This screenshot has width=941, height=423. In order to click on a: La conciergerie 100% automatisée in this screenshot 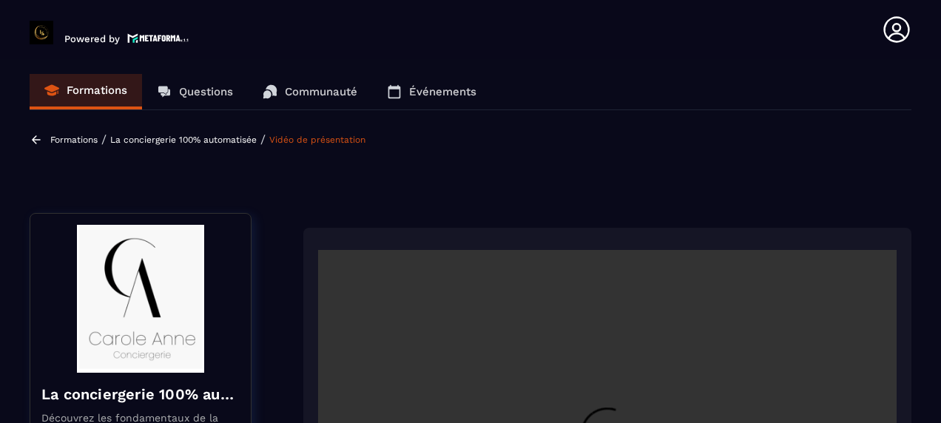, I will do `click(184, 140)`.